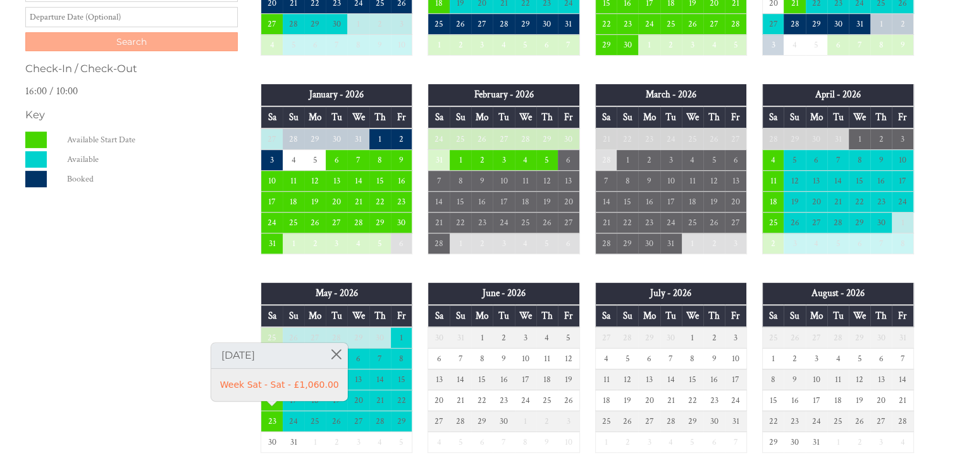 The height and width of the screenshot is (470, 962). Describe the element at coordinates (902, 181) in the screenshot. I see `td: 17` at that location.